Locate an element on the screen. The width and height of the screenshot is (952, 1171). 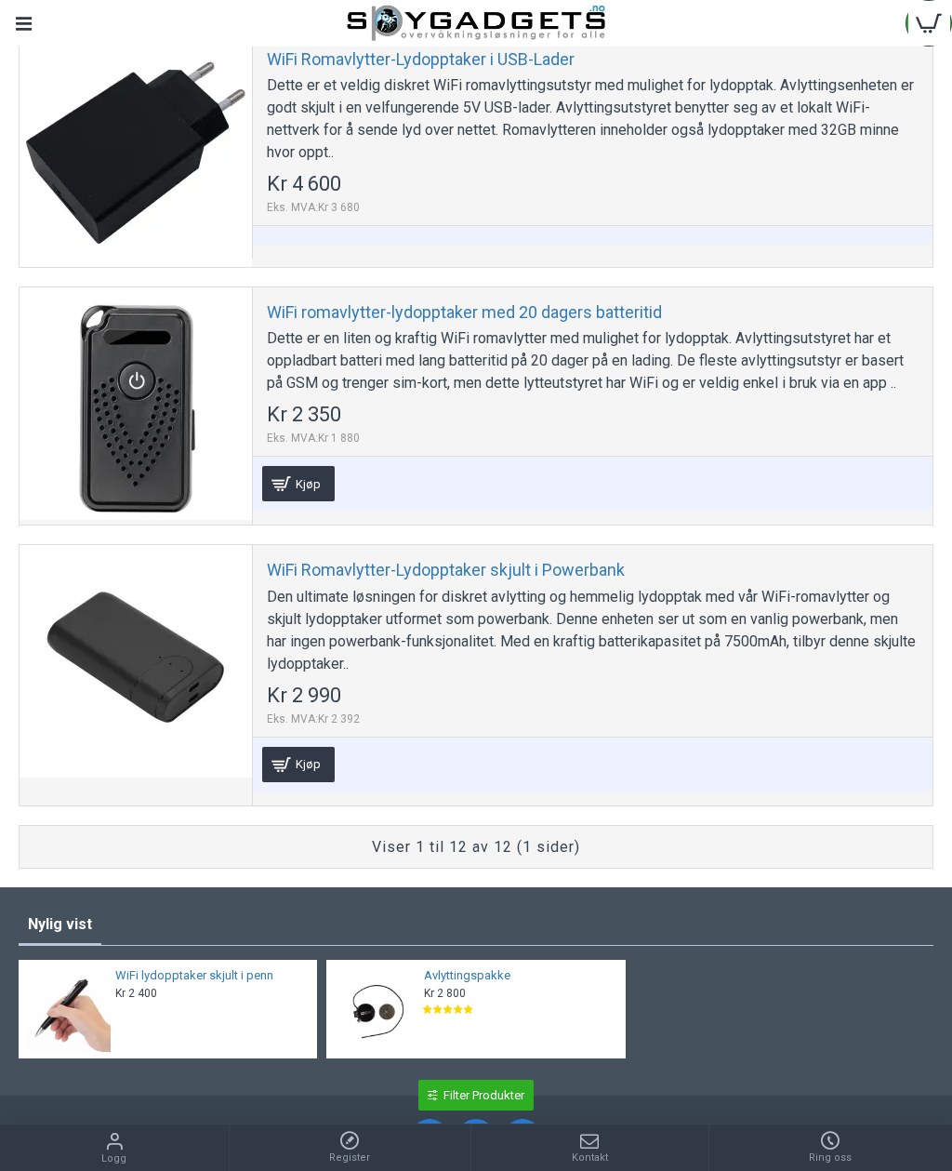
div: Viser 1 til 12 av 12 (1 sider) is located at coordinates (476, 847).